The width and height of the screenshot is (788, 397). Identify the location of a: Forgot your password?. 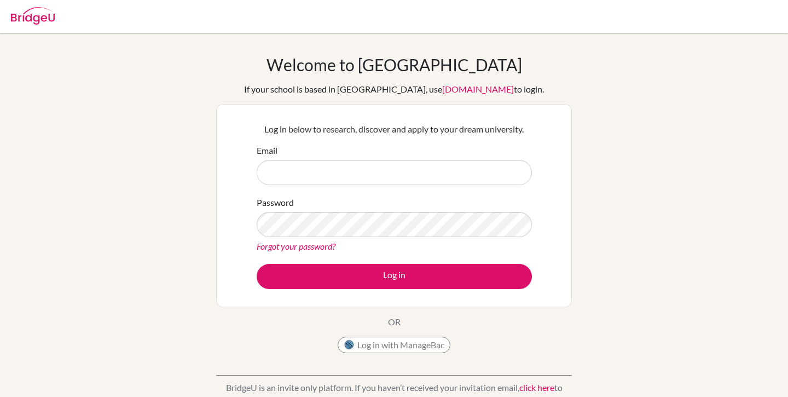
(296, 246).